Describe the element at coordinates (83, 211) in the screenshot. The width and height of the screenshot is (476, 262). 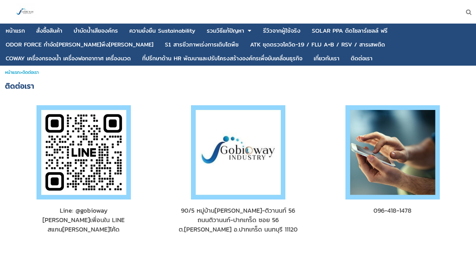
I see `div: Line: @gobioway` at that location.